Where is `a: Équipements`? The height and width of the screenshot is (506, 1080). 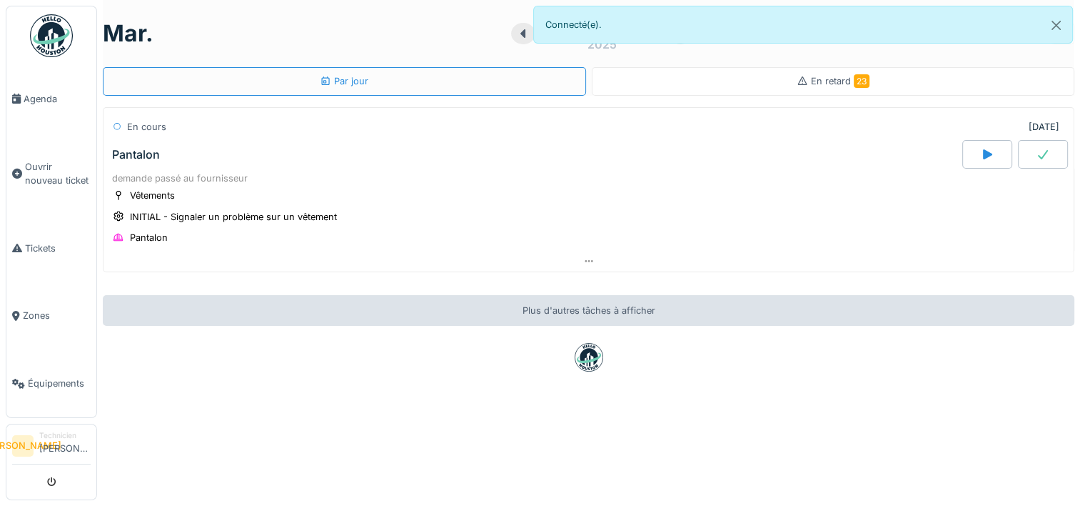
a: Équipements is located at coordinates (51, 383).